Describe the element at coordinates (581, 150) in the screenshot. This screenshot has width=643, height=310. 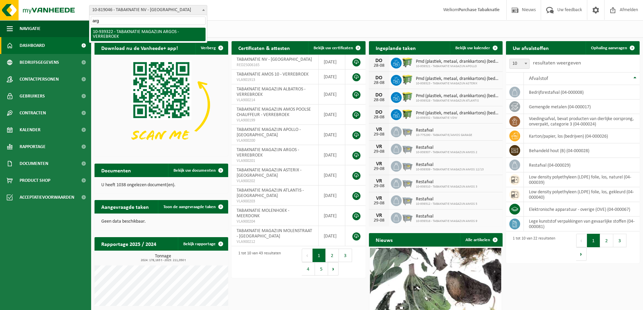
I see `td: behandeld hout (B) (04-000028)` at that location.